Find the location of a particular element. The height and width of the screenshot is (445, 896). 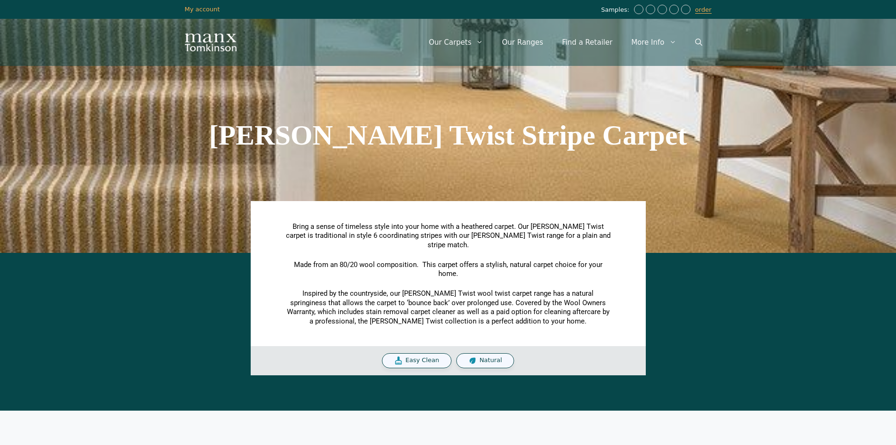

a: Our Ranges is located at coordinates (523, 42).